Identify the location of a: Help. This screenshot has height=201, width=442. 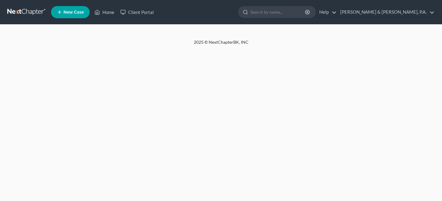
(326, 12).